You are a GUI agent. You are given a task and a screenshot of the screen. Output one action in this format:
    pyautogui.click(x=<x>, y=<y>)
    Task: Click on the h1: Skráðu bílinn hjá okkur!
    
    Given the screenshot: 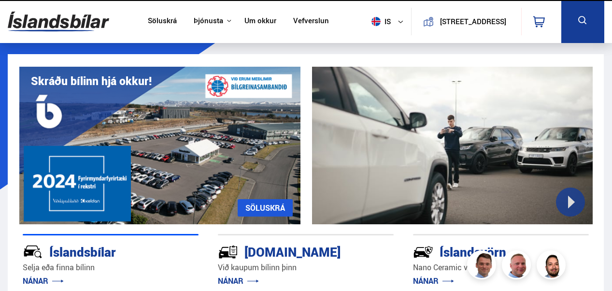 What is the action you would take?
    pyautogui.click(x=91, y=81)
    